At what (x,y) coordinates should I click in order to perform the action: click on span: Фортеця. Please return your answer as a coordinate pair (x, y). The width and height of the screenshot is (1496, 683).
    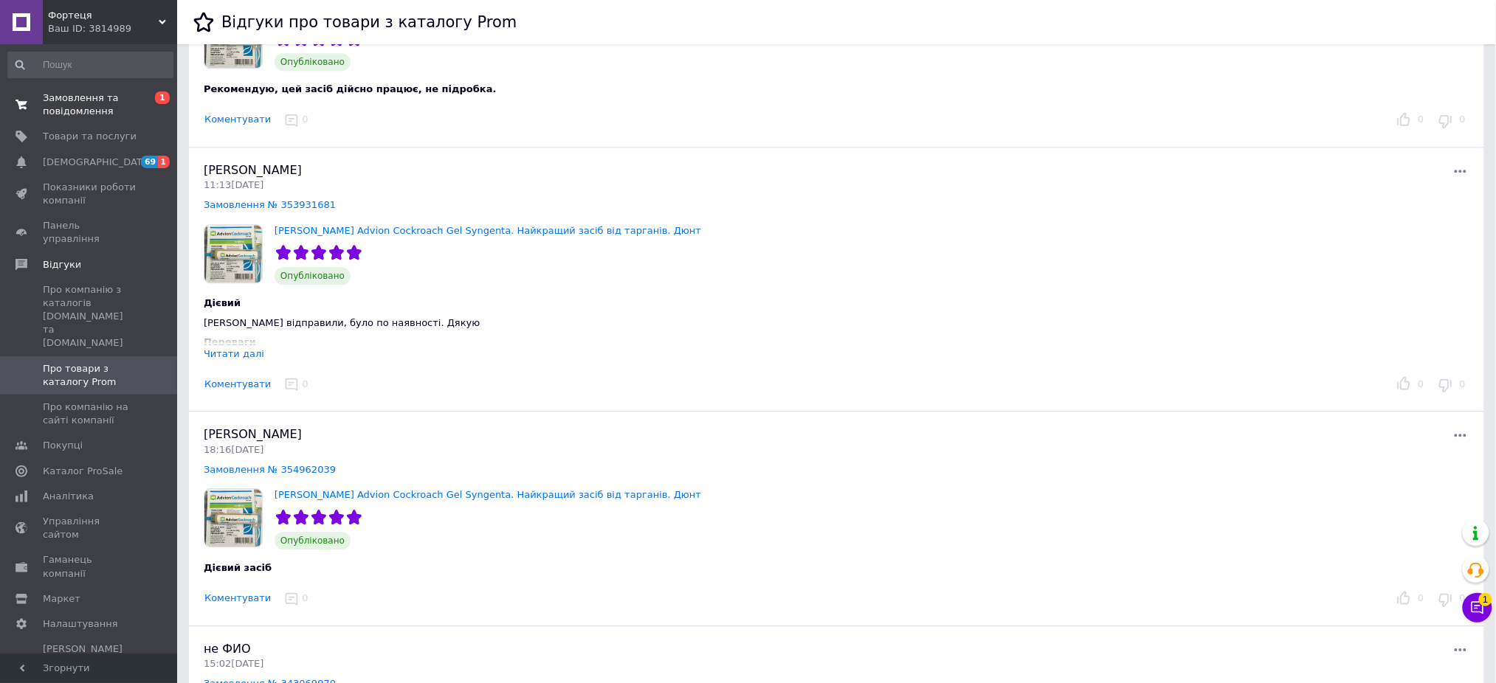
    Looking at the image, I should click on (103, 15).